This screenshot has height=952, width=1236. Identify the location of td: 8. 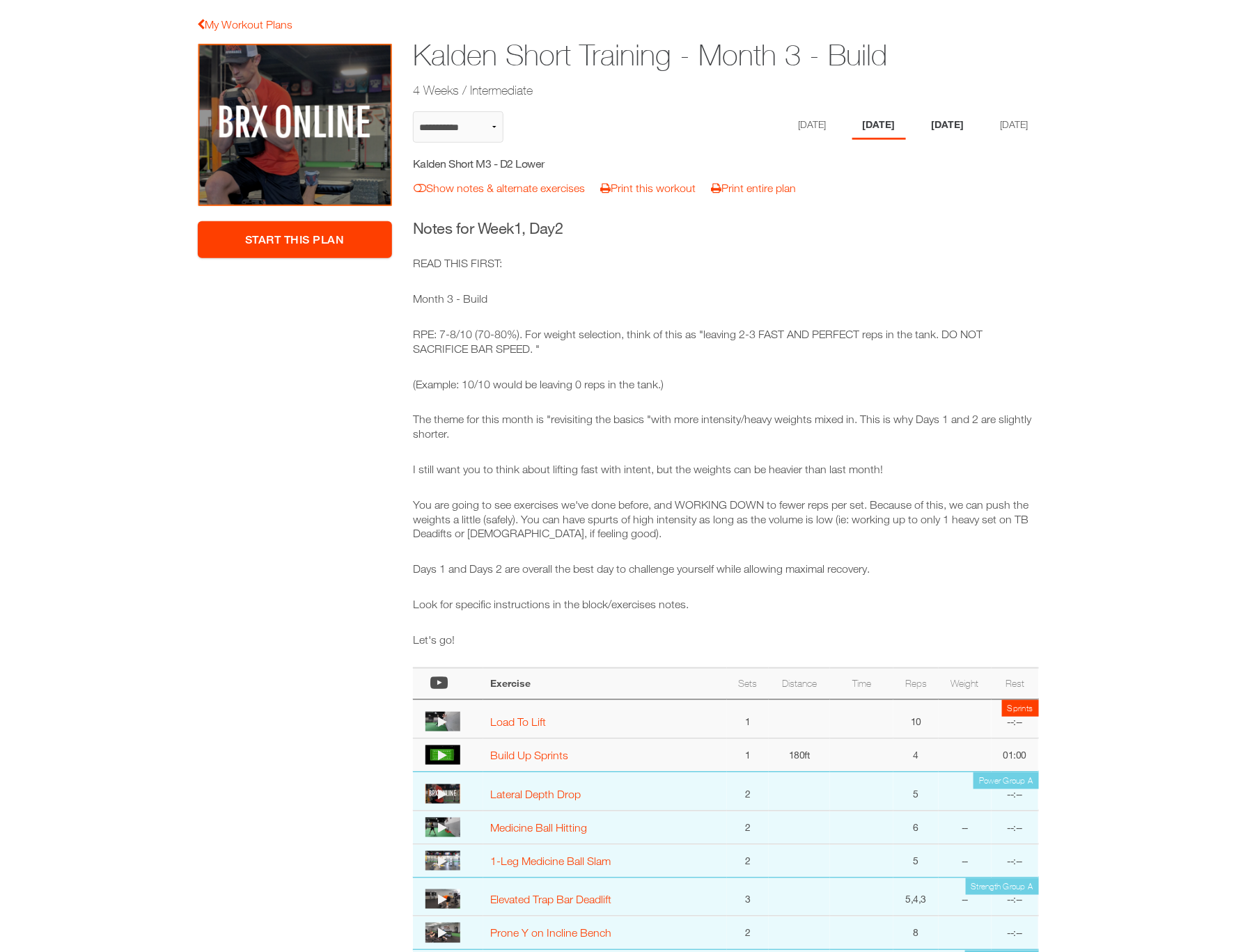
(916, 933).